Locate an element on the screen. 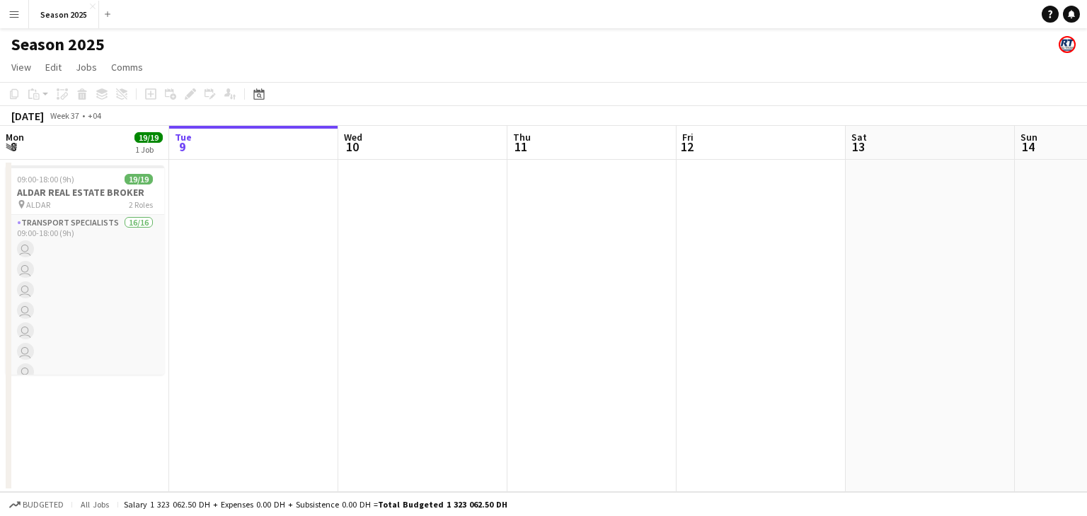 The height and width of the screenshot is (516, 1087). button: Budgeted is located at coordinates (36, 505).